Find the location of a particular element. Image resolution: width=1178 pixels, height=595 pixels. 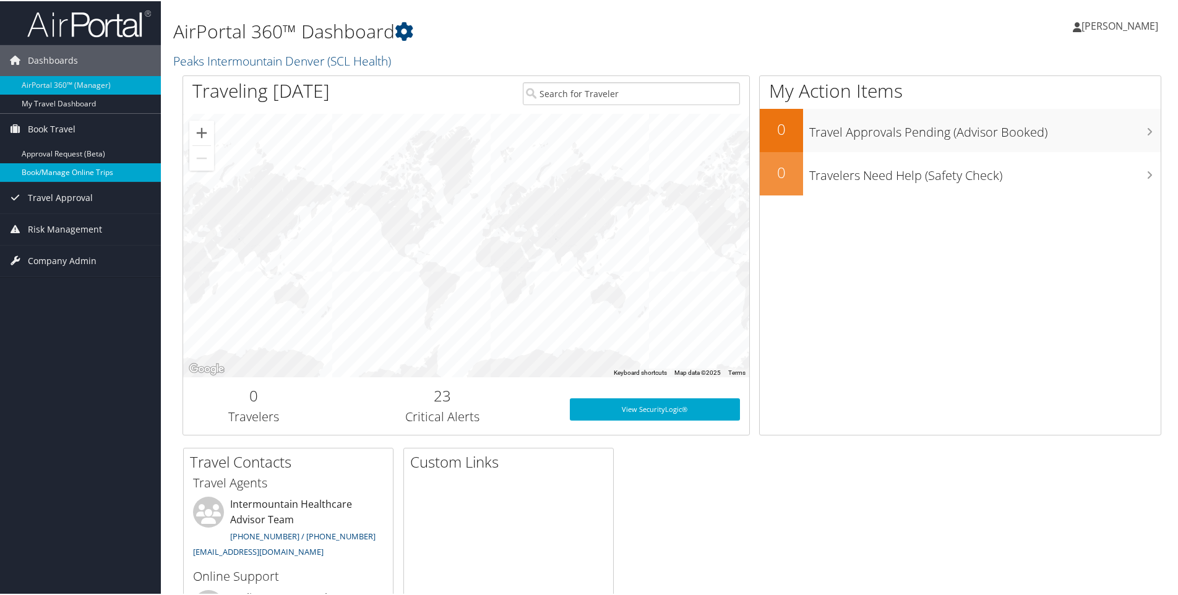

a: 0Travel Approvals Pending (Advisor Booked) is located at coordinates (961, 129).